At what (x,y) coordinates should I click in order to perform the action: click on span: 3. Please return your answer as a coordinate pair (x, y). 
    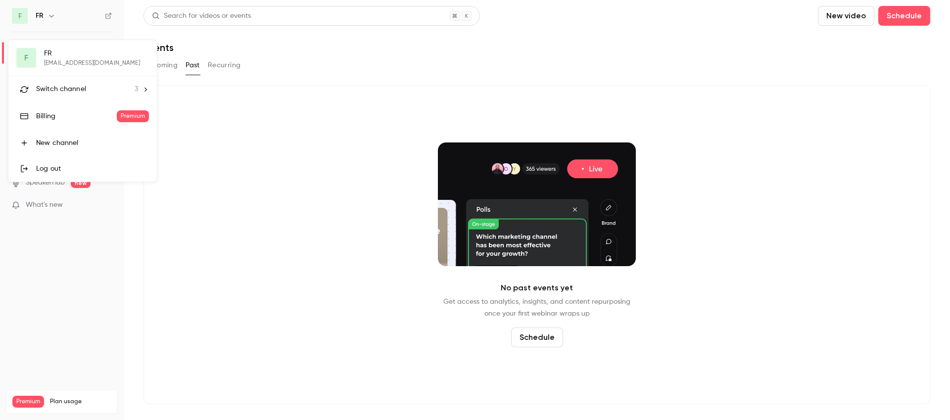
    Looking at the image, I should click on (136, 89).